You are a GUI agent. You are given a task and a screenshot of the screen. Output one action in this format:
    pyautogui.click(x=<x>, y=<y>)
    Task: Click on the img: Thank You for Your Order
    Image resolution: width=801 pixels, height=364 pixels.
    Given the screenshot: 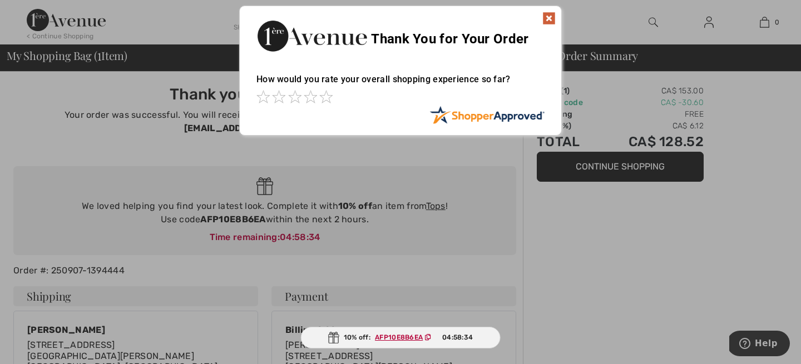 What is the action you would take?
    pyautogui.click(x=312, y=36)
    